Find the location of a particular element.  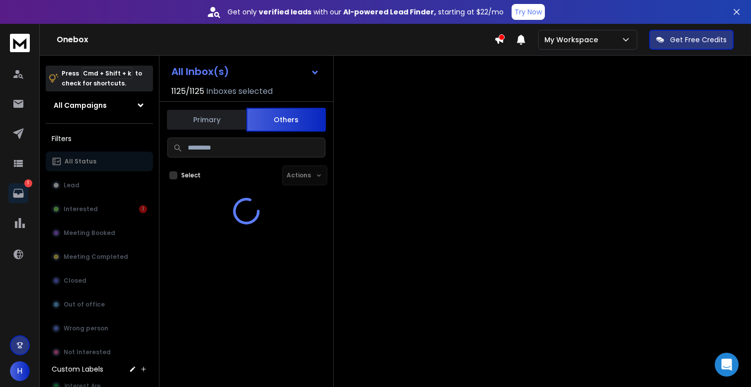

strong: verified leads is located at coordinates (285, 12).